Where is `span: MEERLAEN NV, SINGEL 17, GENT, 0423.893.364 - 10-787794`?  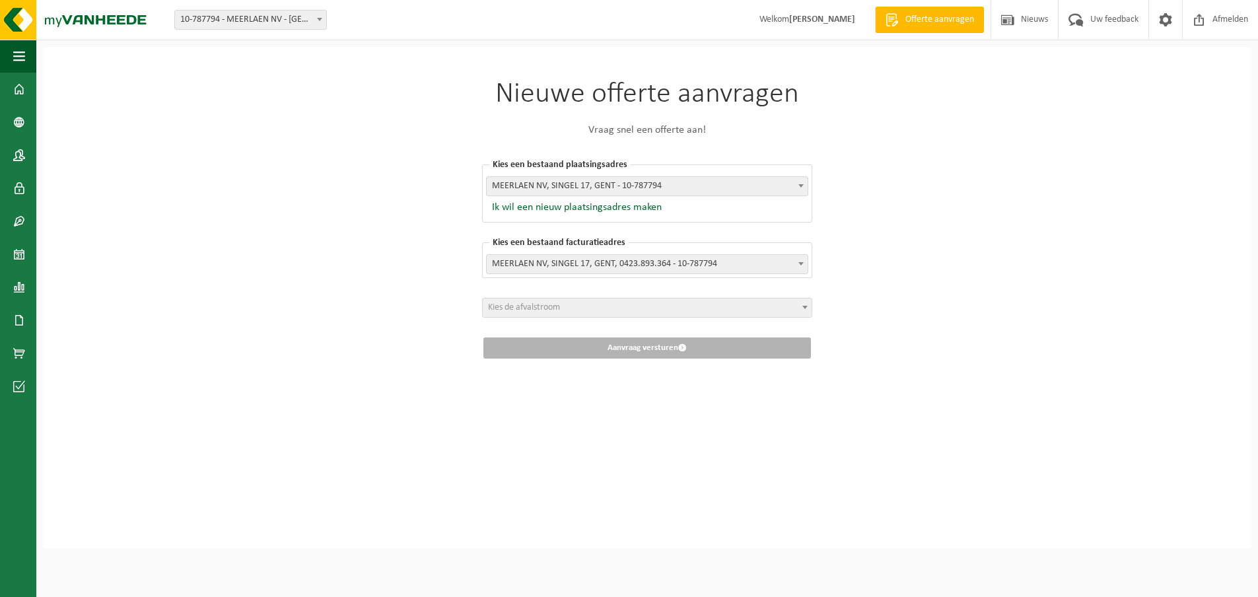 span: MEERLAEN NV, SINGEL 17, GENT, 0423.893.364 - 10-787794 is located at coordinates (647, 264).